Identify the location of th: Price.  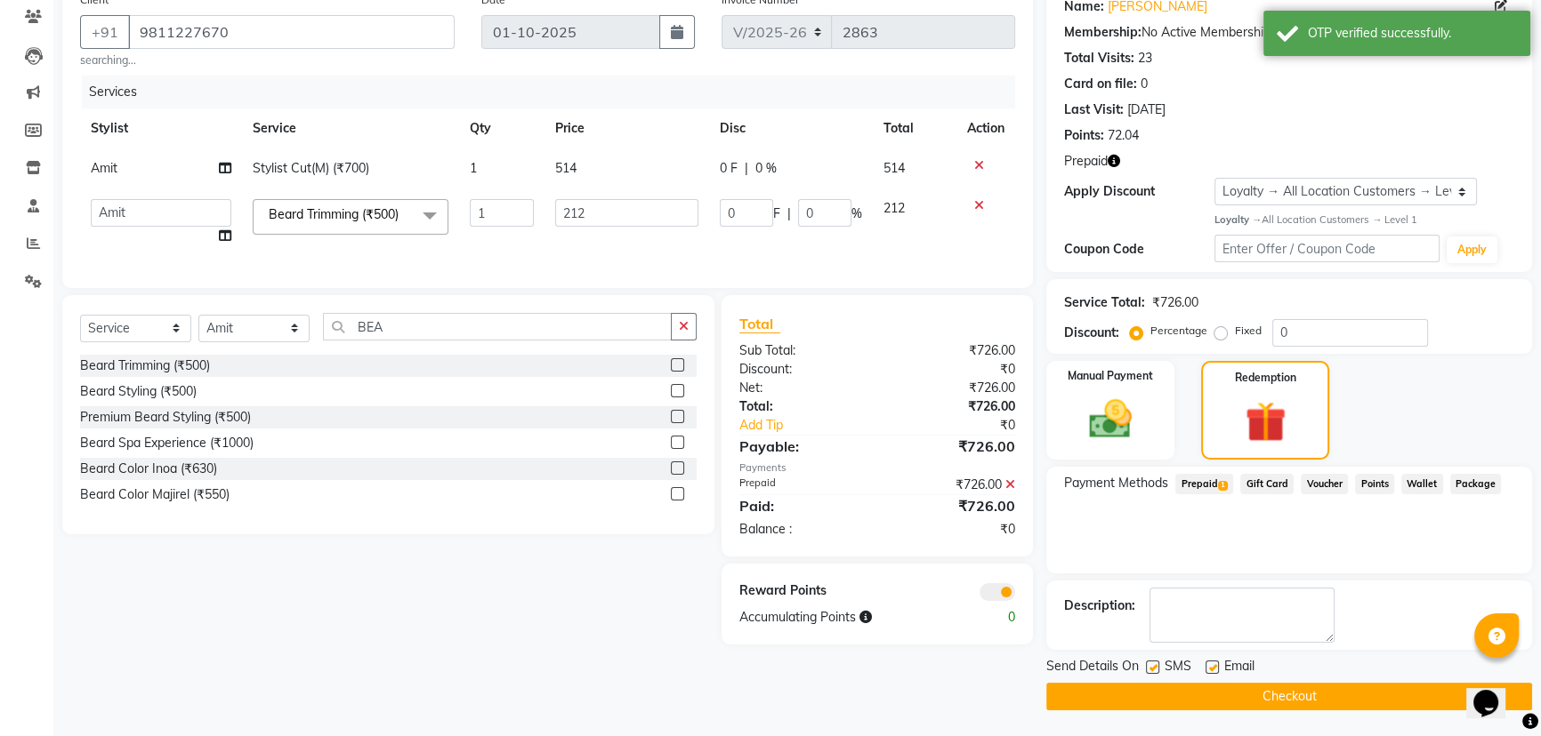
(626, 128).